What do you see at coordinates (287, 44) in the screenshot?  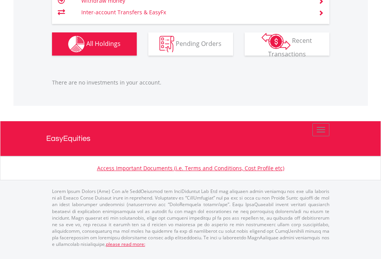 I see `button: Recent Transactions` at bounding box center [287, 44].